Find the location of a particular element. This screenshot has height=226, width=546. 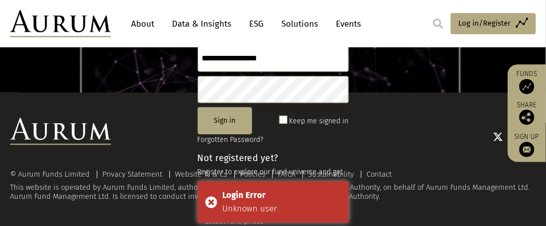

label: Keep me signed in is located at coordinates (319, 121).